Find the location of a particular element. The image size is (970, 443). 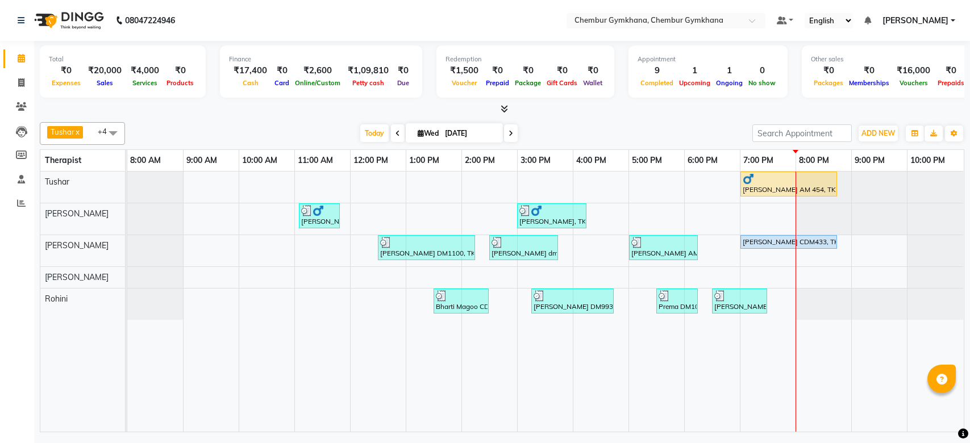

span: Wed is located at coordinates (428, 133).